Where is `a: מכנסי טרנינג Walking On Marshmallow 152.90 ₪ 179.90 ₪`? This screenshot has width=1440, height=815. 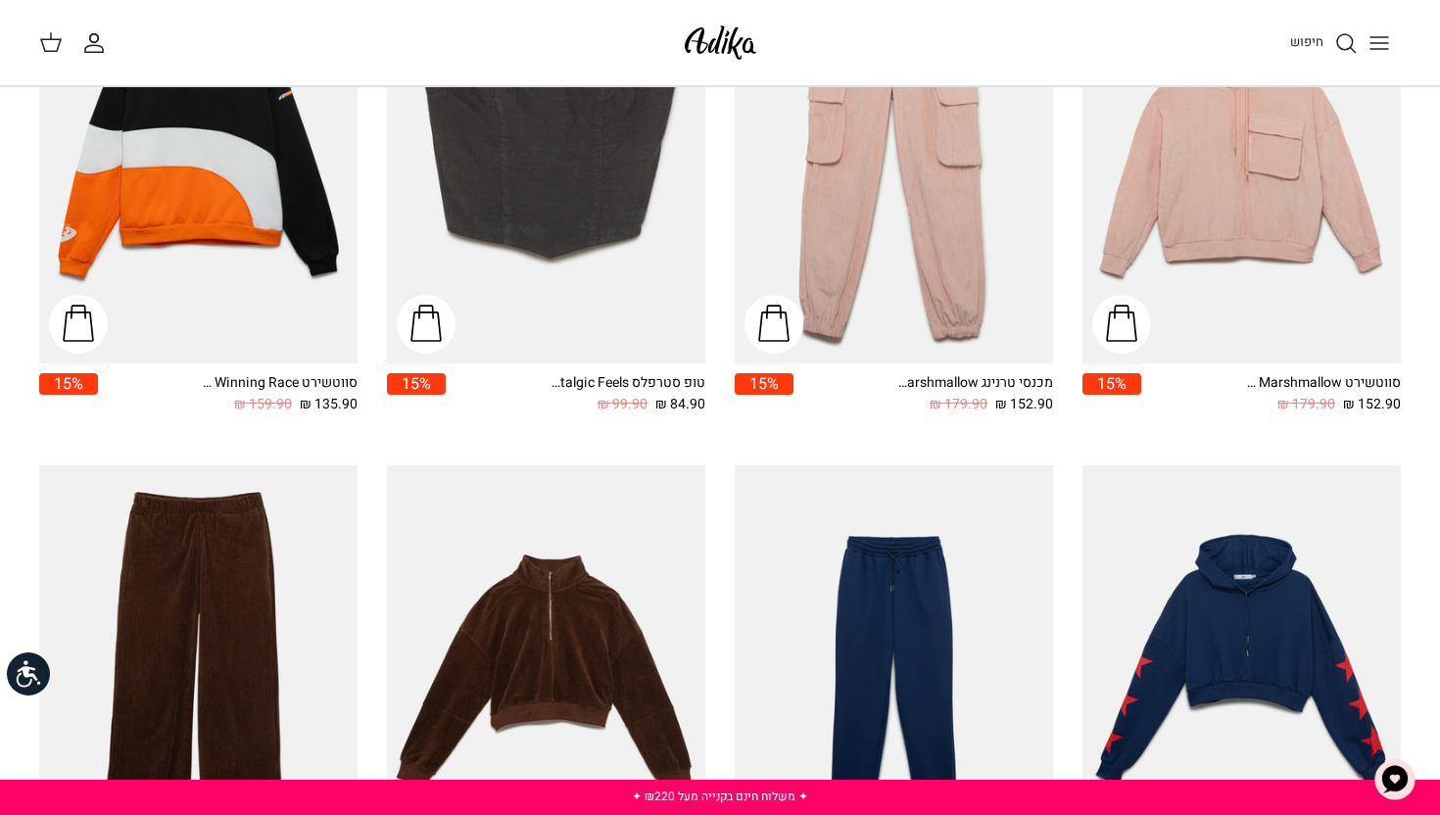 a: מכנסי טרנינג Walking On Marshmallow 152.90 ₪ 179.90 ₪ is located at coordinates (922, 394).